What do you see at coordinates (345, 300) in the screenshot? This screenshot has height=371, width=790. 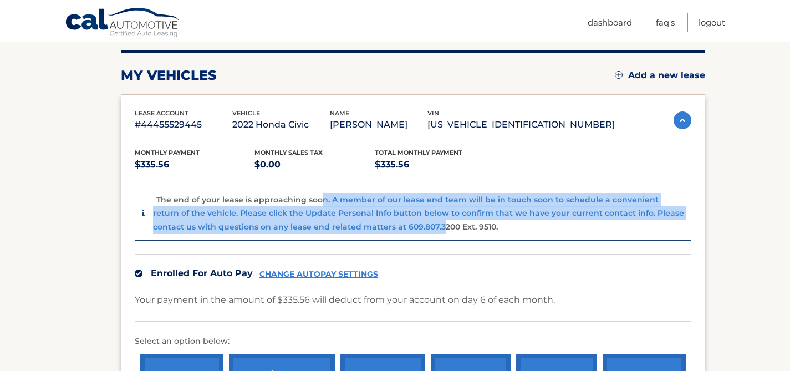 I see `p: Your payment in the amount of $335.56 will deduct from your account on day 6 of each month.` at bounding box center [345, 300].